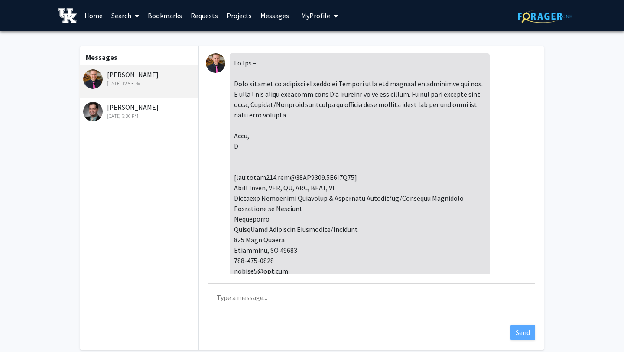  Describe the element at coordinates (204, 16) in the screenshot. I see `a: Requests` at that location.